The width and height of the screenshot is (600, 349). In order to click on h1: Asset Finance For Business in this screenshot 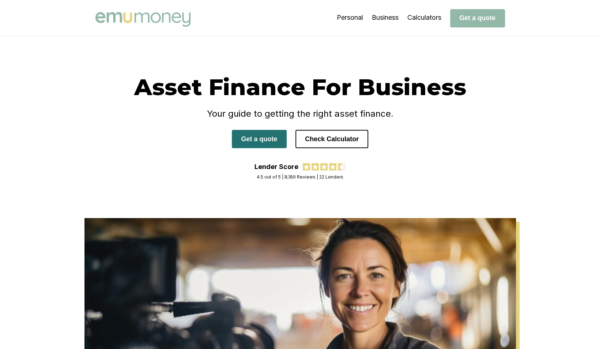, I will do `click(300, 87)`.